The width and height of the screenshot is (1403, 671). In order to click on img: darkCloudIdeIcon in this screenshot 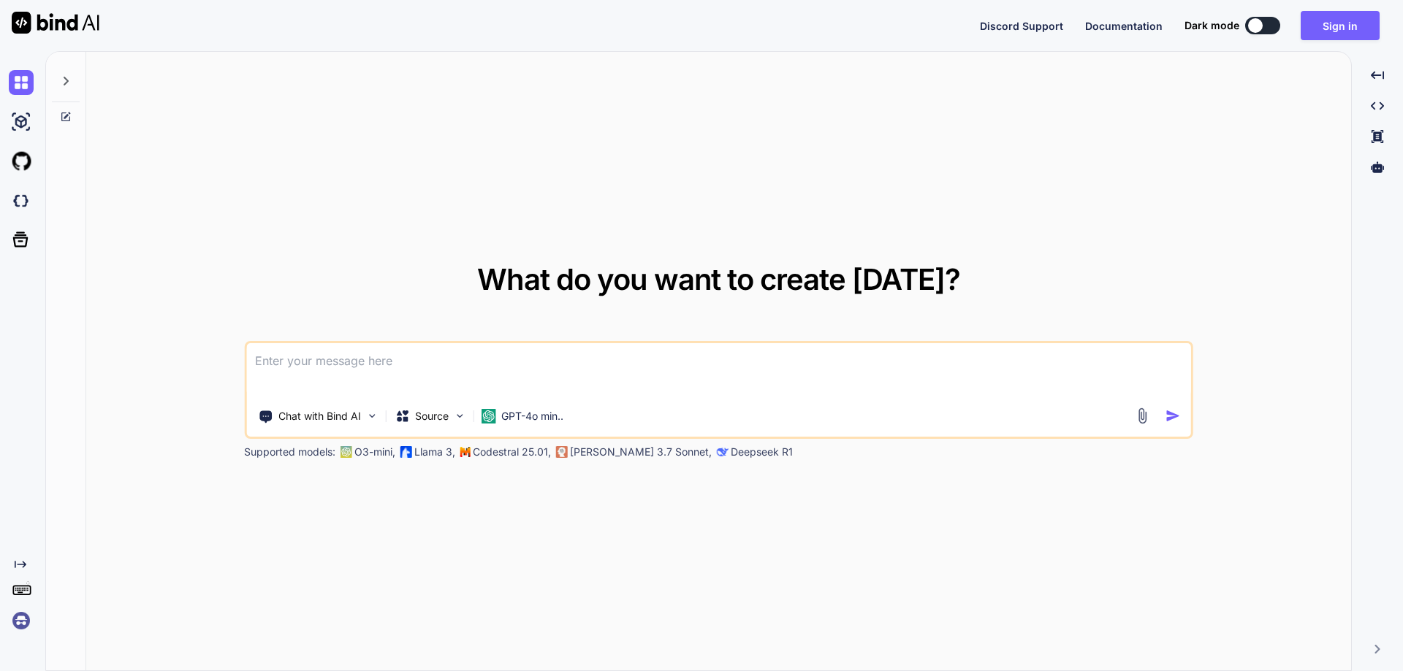, I will do `click(21, 201)`.